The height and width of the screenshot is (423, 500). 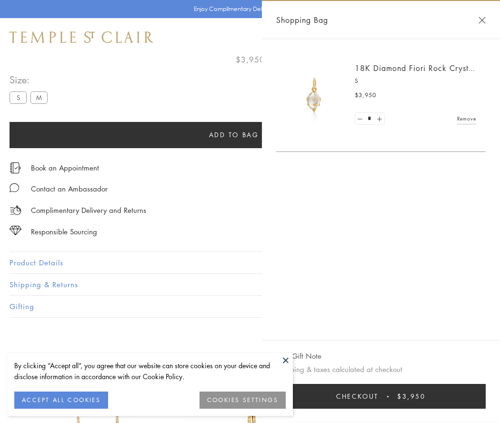 What do you see at coordinates (482, 20) in the screenshot?
I see `button: Close Shopping Bag` at bounding box center [482, 20].